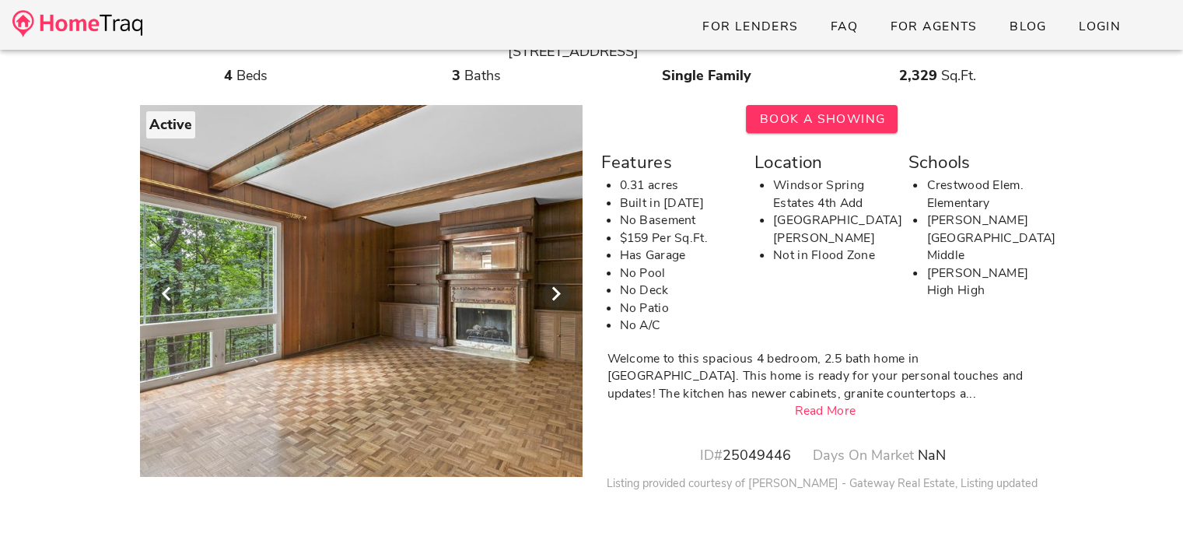 The width and height of the screenshot is (1183, 547). What do you see at coordinates (668, 162) in the screenshot?
I see `div: Features` at bounding box center [668, 162].